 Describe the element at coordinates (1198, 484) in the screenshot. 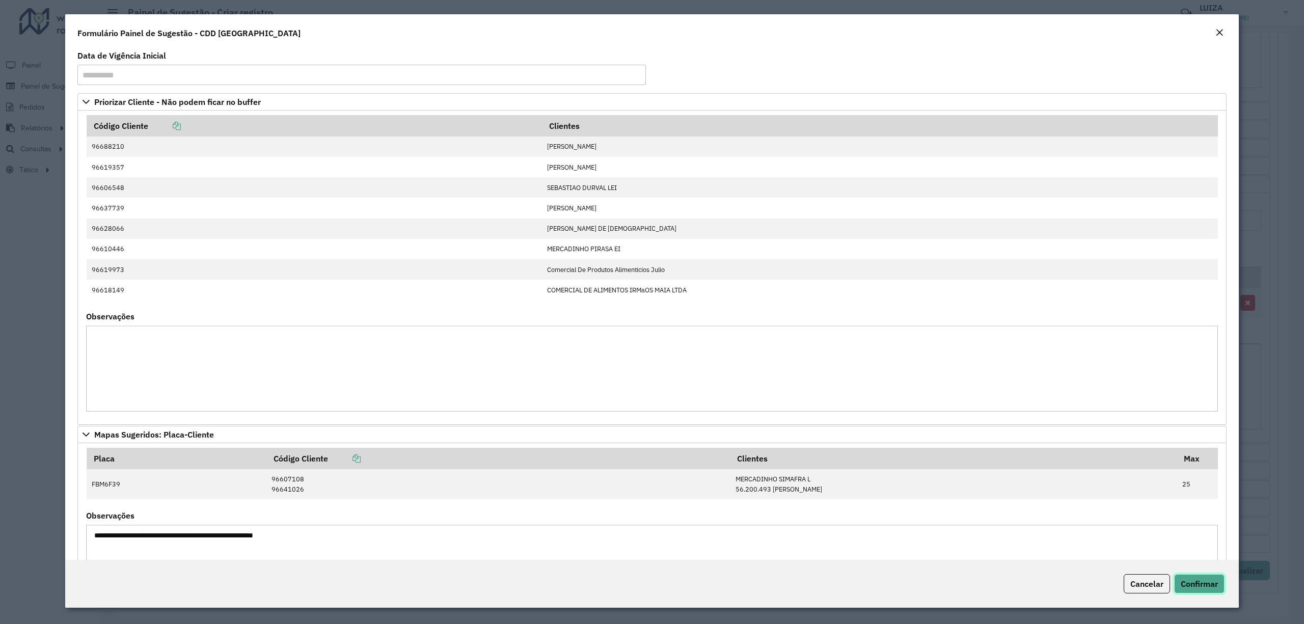

I see `td: 25` at that location.